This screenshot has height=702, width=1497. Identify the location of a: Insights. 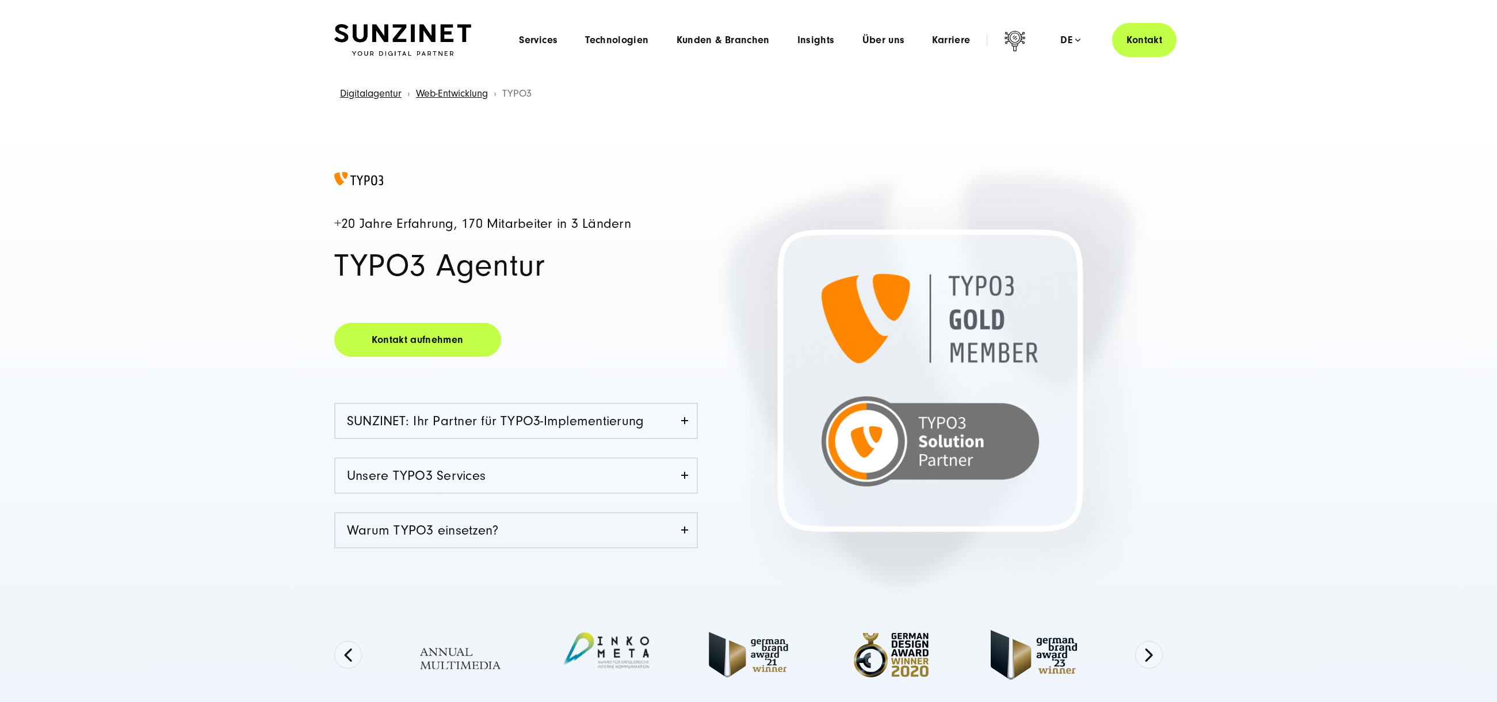
(816, 40).